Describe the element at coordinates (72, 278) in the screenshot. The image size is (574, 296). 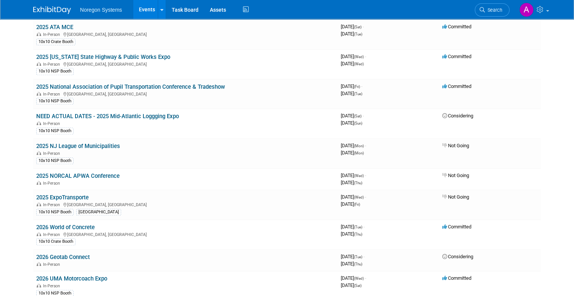
I see `a: 2026 UMA Motorcoach Expo` at that location.